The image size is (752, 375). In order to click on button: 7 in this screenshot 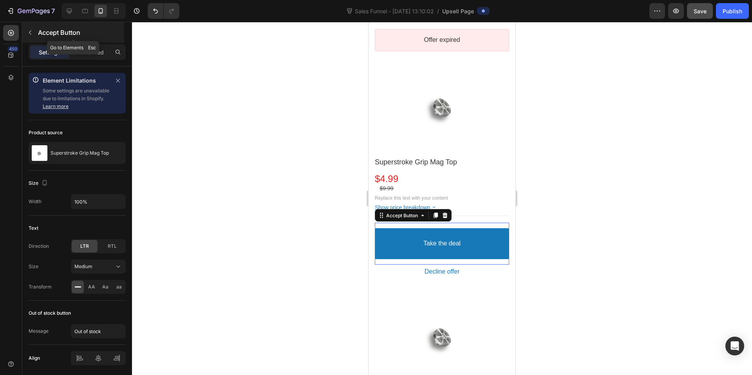, I will do `click(31, 11)`.